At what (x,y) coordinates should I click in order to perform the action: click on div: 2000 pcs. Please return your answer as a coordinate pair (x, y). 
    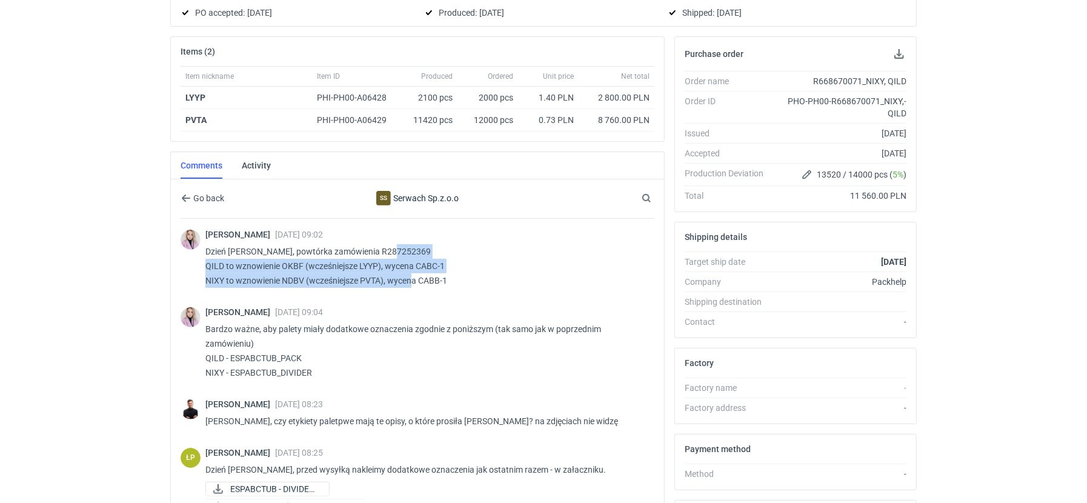
    Looking at the image, I should click on (488, 98).